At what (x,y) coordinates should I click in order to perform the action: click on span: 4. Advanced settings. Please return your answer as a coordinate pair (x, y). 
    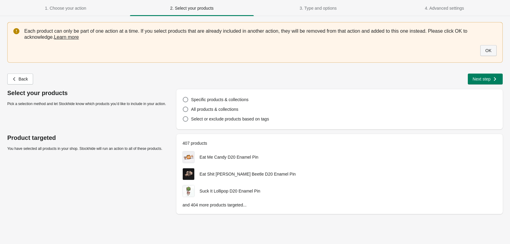
    Looking at the image, I should click on (444, 8).